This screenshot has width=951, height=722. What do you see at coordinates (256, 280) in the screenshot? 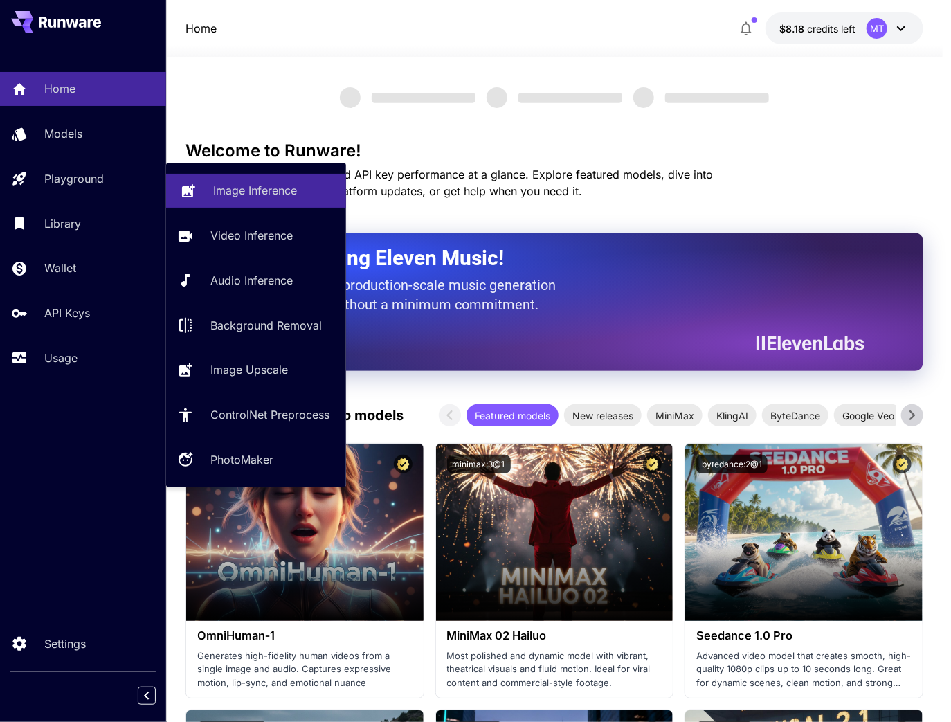
I see `a: Audio Inference` at bounding box center [256, 280].